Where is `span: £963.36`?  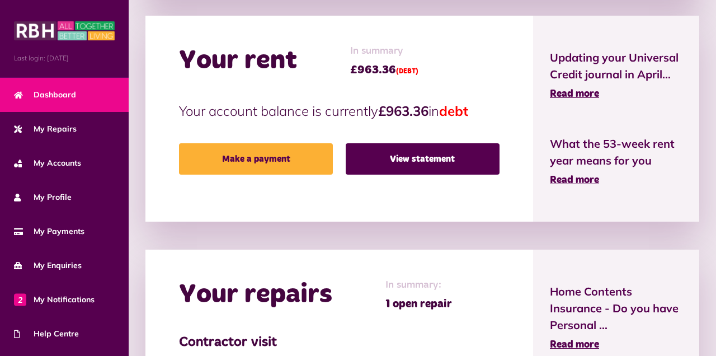
span: £963.36 is located at coordinates (384, 70).